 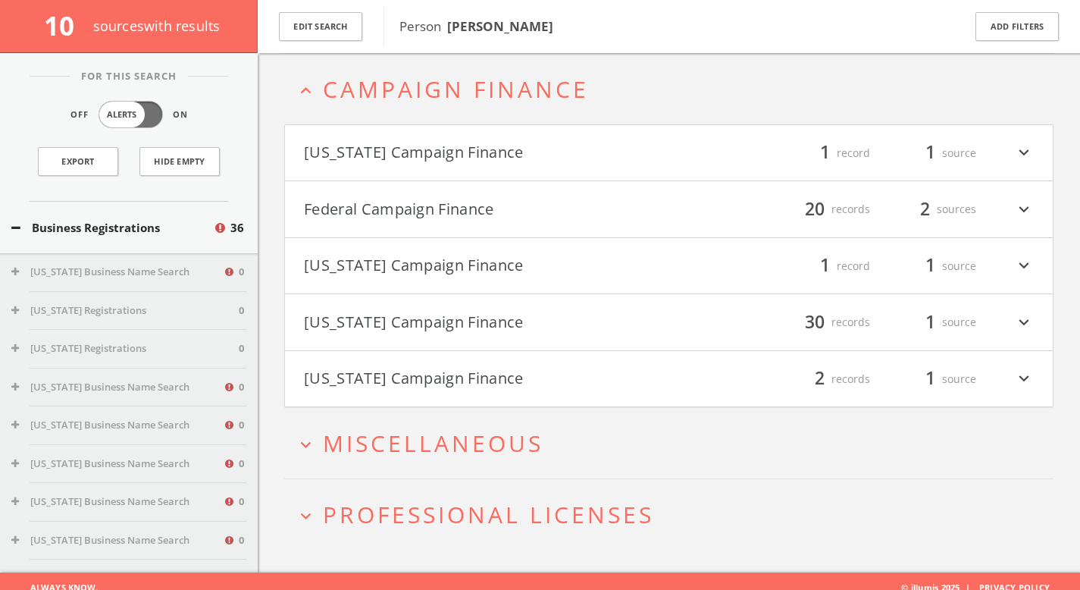 What do you see at coordinates (488, 514) in the screenshot?
I see `span: Professional Licenses` at bounding box center [488, 514].